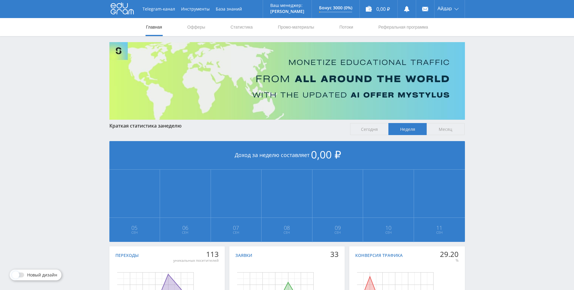 Image resolution: width=574 pixels, height=290 pixels. What do you see at coordinates (407, 129) in the screenshot?
I see `span: Неделя` at bounding box center [407, 129].